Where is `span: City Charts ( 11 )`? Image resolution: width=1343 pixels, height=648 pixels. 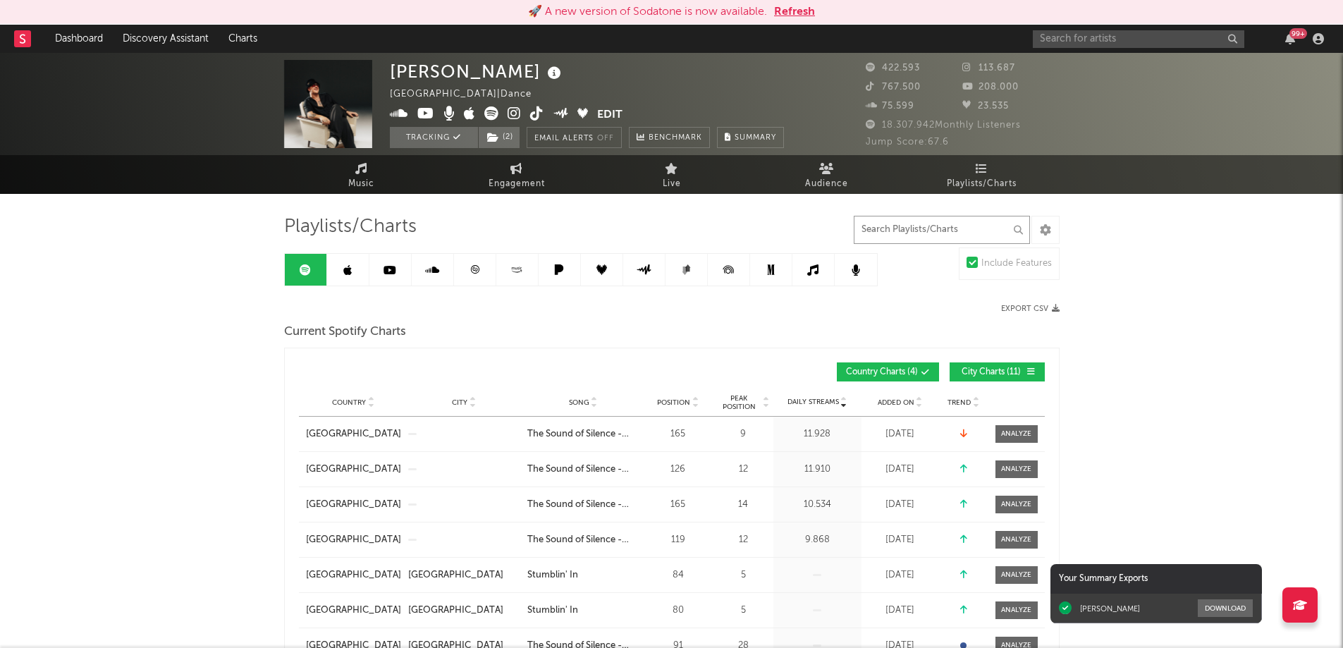
span: City Charts ( 11 ) is located at coordinates (991, 372).